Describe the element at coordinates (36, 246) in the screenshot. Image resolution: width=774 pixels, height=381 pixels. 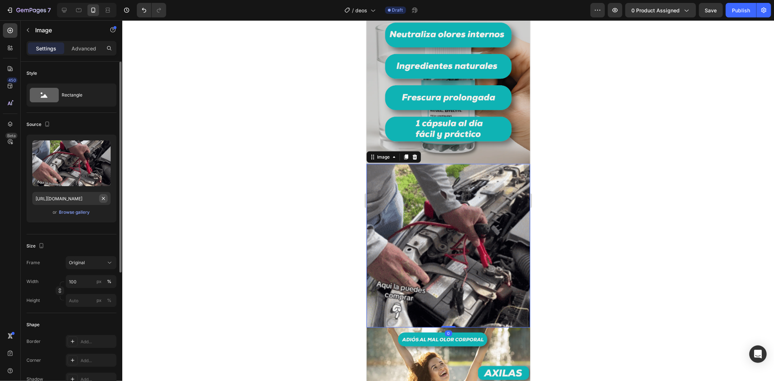
I see `div: Size` at that location.